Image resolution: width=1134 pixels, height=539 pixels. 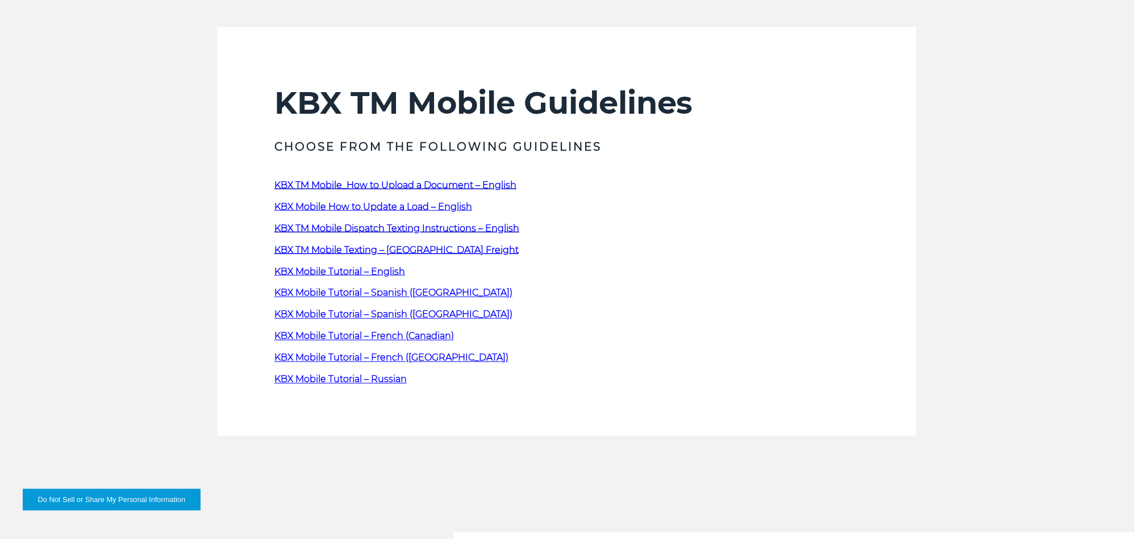 What do you see at coordinates (340, 271) in the screenshot?
I see `a: KBX Mobile Tutorial – English` at bounding box center [340, 271].